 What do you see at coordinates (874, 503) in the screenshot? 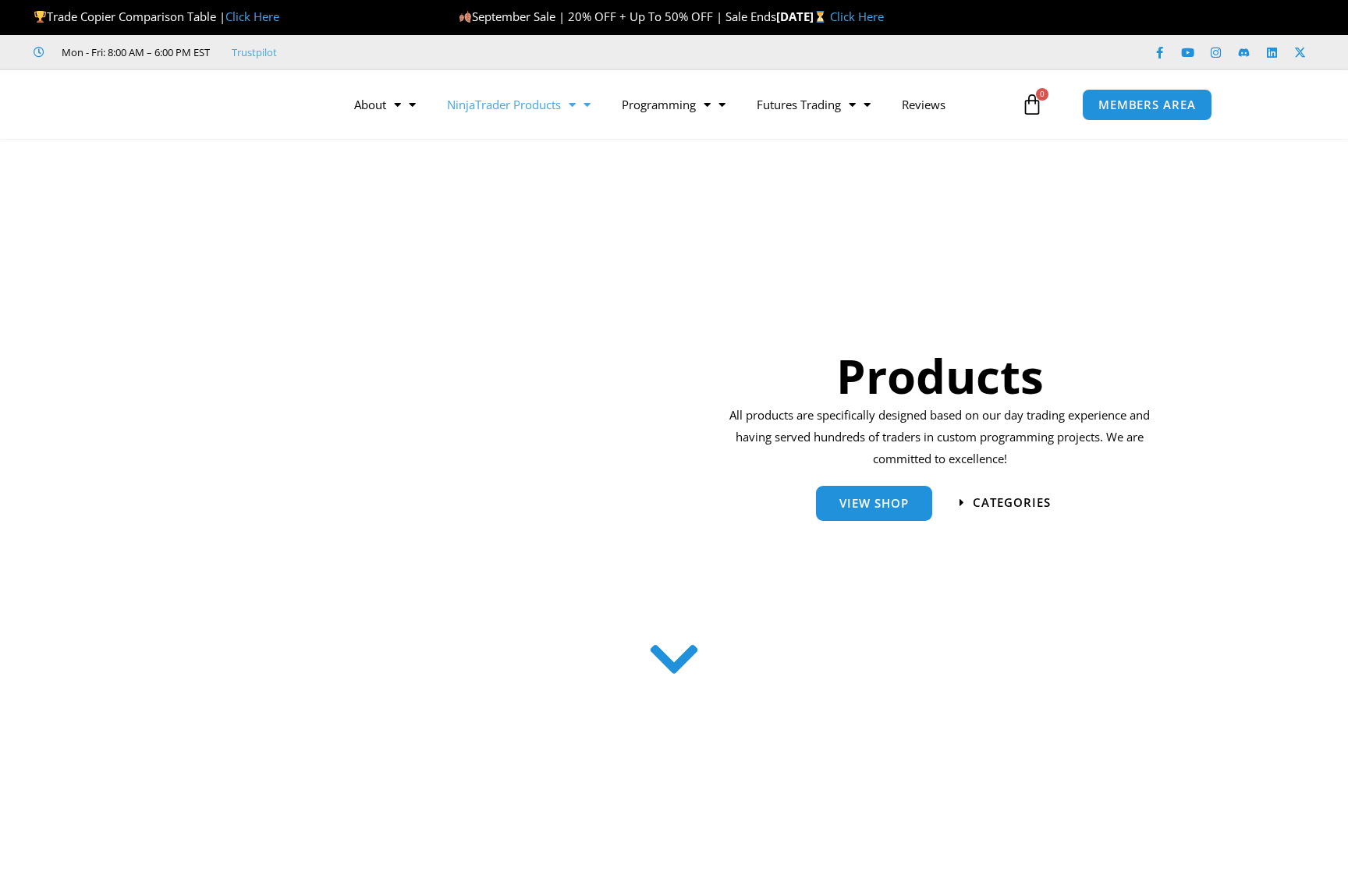
I see `span: View Shop` at bounding box center [874, 503].